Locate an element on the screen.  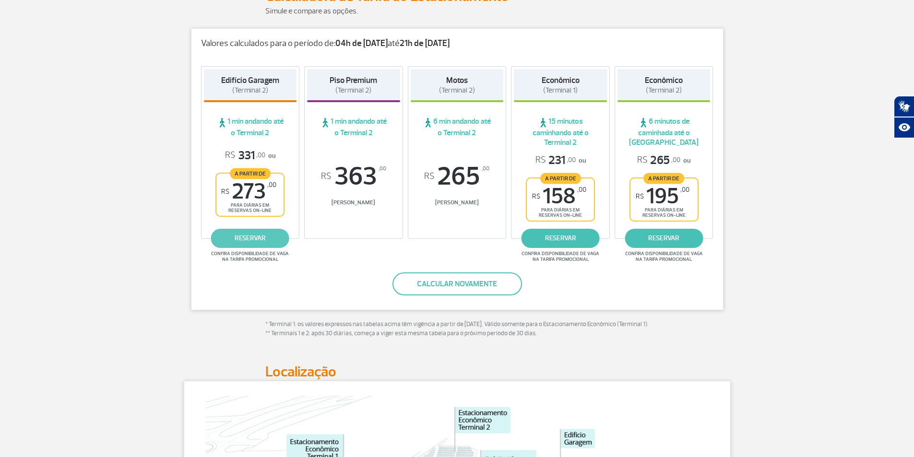
p: Simule e compare as opções. is located at coordinates (457, 11).